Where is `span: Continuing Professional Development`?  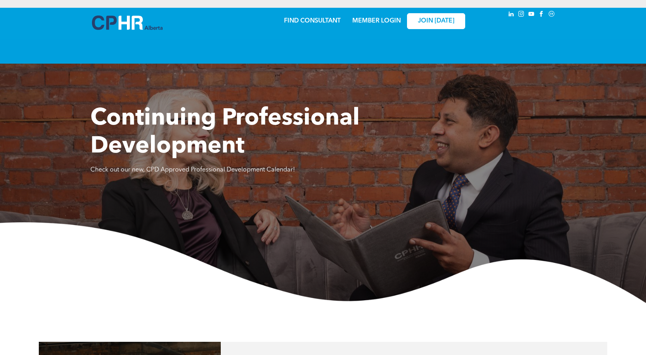
span: Continuing Professional Development is located at coordinates (225, 133).